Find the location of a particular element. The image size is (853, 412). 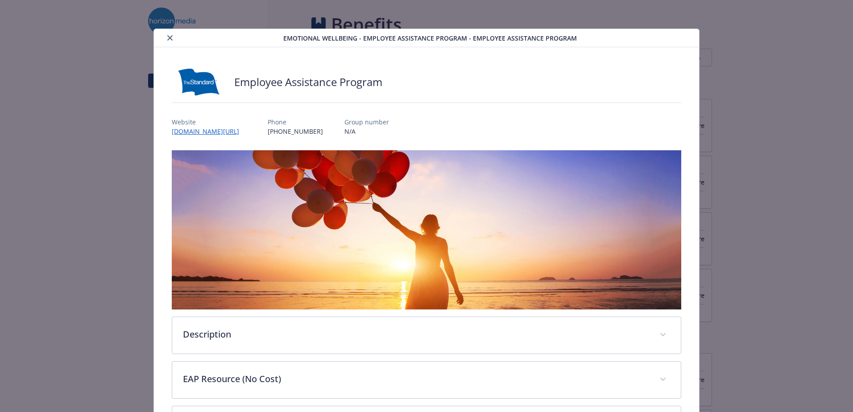

span: Emotional Wellbeing - Employee Assistance Program - Employee Assistance Program is located at coordinates (430, 38).